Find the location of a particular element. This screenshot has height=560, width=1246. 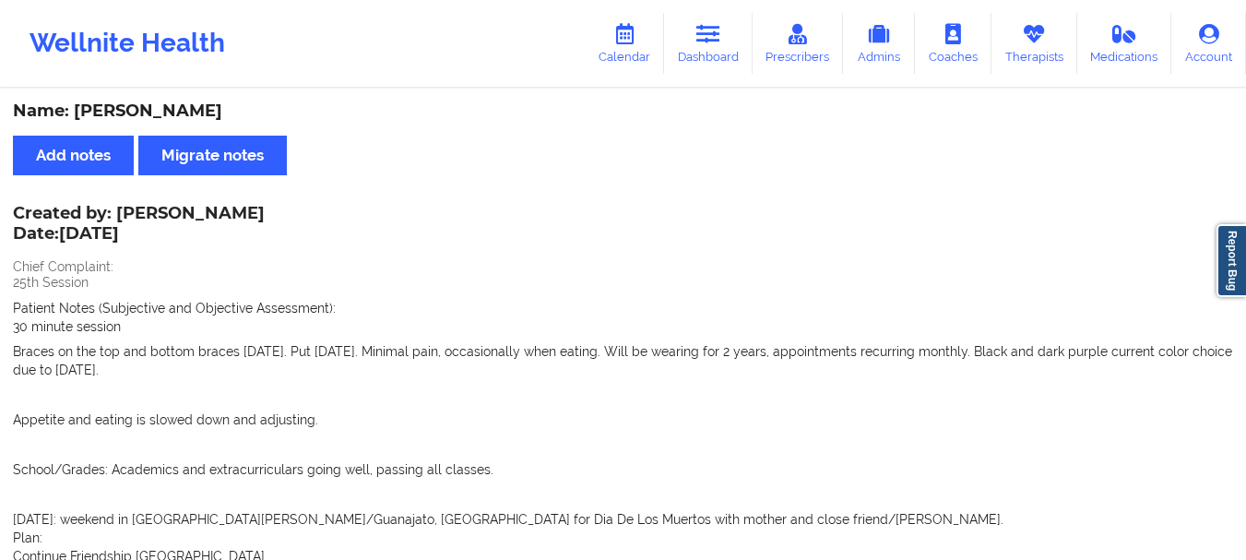

p: School/Grades: Academics and extracurriculars going well, passing all classes. is located at coordinates (622, 469).